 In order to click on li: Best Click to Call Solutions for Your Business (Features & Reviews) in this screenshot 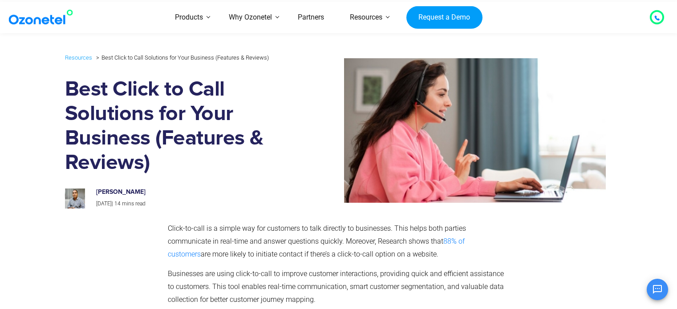, I will do `click(181, 57)`.